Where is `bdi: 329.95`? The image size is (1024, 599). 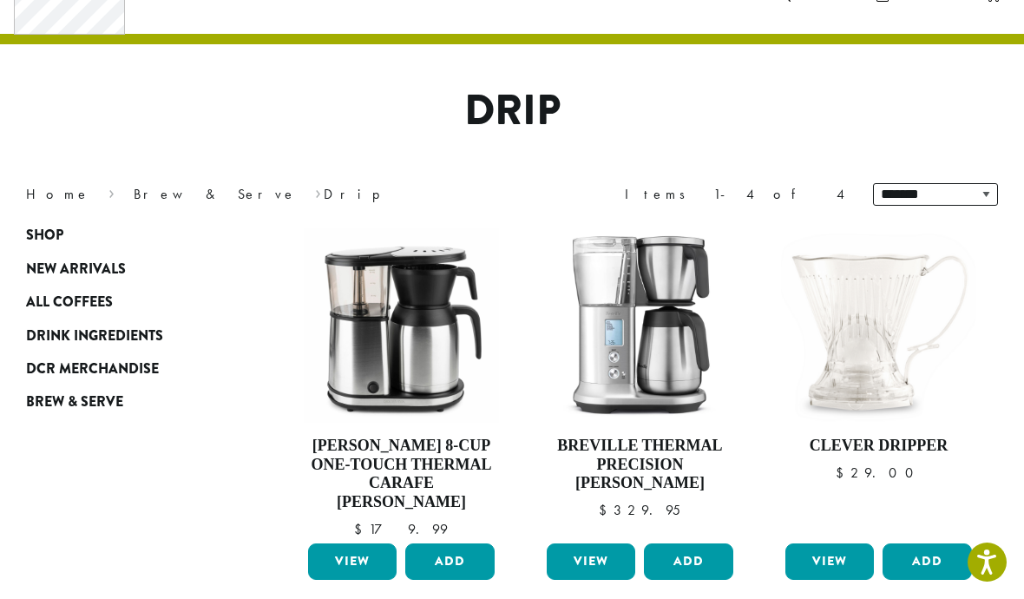
bdi: 329.95 is located at coordinates (640, 509).